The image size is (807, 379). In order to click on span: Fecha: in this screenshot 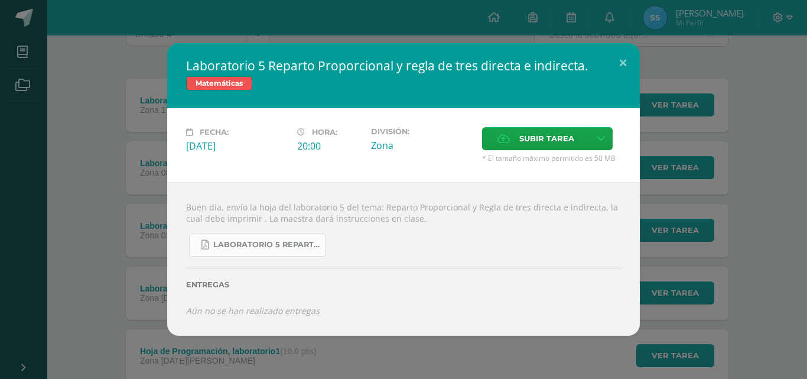, I will do `click(214, 132)`.